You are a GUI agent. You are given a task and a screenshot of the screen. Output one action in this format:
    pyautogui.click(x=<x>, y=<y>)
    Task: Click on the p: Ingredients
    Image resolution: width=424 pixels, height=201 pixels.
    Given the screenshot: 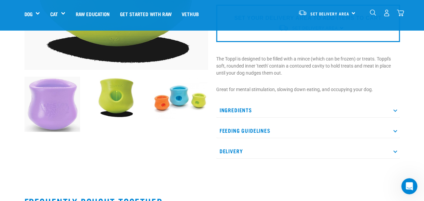 What is the action you would take?
    pyautogui.click(x=308, y=110)
    